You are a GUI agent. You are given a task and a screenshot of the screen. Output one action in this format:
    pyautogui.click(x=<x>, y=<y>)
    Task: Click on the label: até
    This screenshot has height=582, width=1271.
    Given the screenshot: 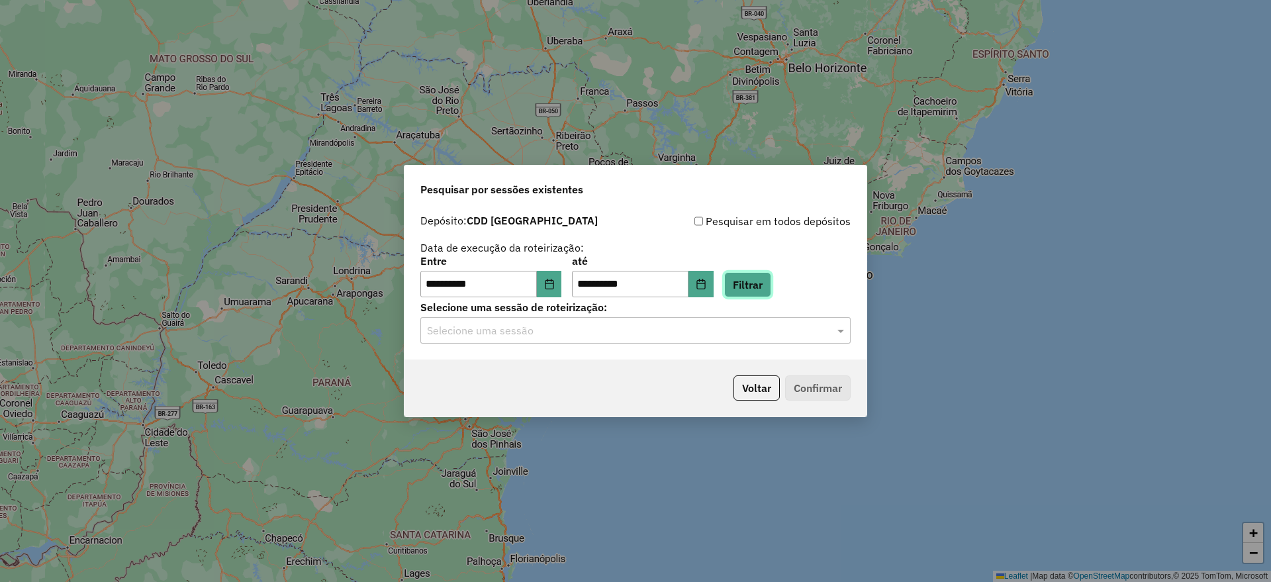 What is the action you would take?
    pyautogui.click(x=642, y=261)
    